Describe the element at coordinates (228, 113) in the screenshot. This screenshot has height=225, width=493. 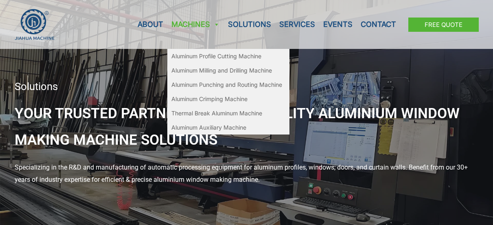
I see `a: Thermal Break Aluminum Machine` at that location.